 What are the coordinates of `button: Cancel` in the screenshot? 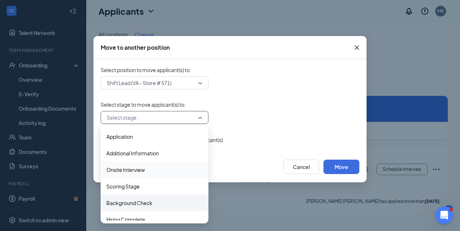 It's located at (301, 167).